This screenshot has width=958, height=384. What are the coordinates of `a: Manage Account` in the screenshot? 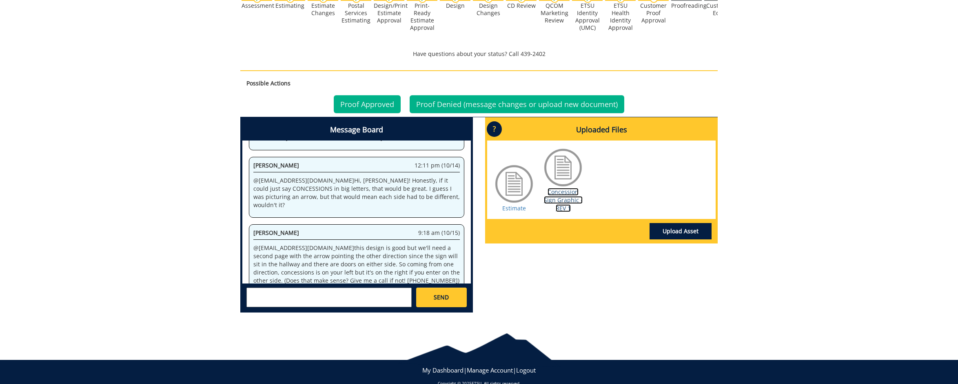 It's located at (490, 370).